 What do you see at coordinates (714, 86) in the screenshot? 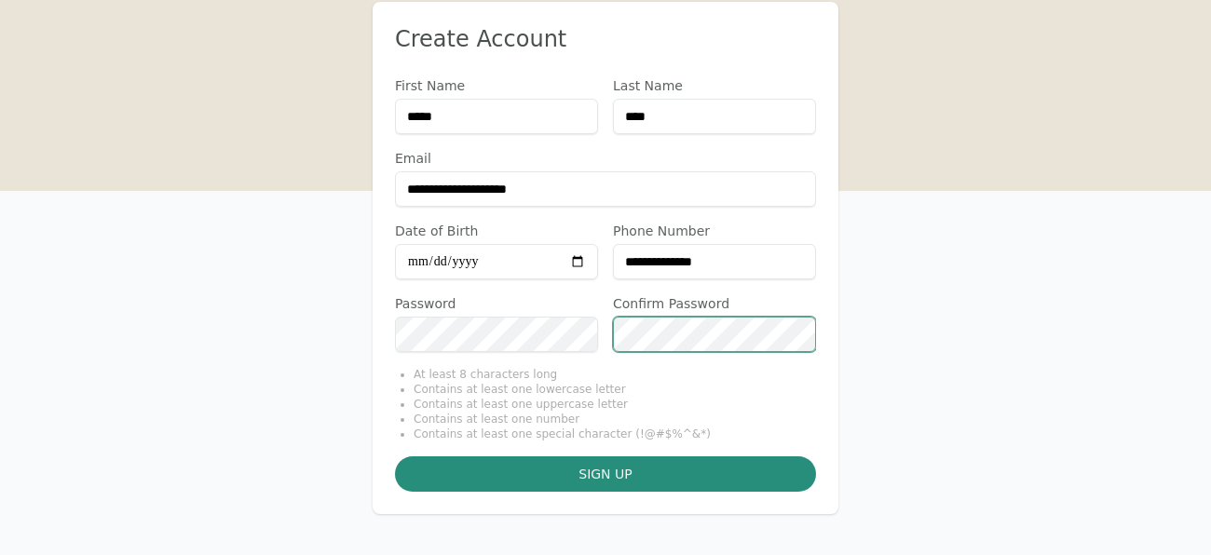
I see `label: Last Name` at bounding box center [714, 86].